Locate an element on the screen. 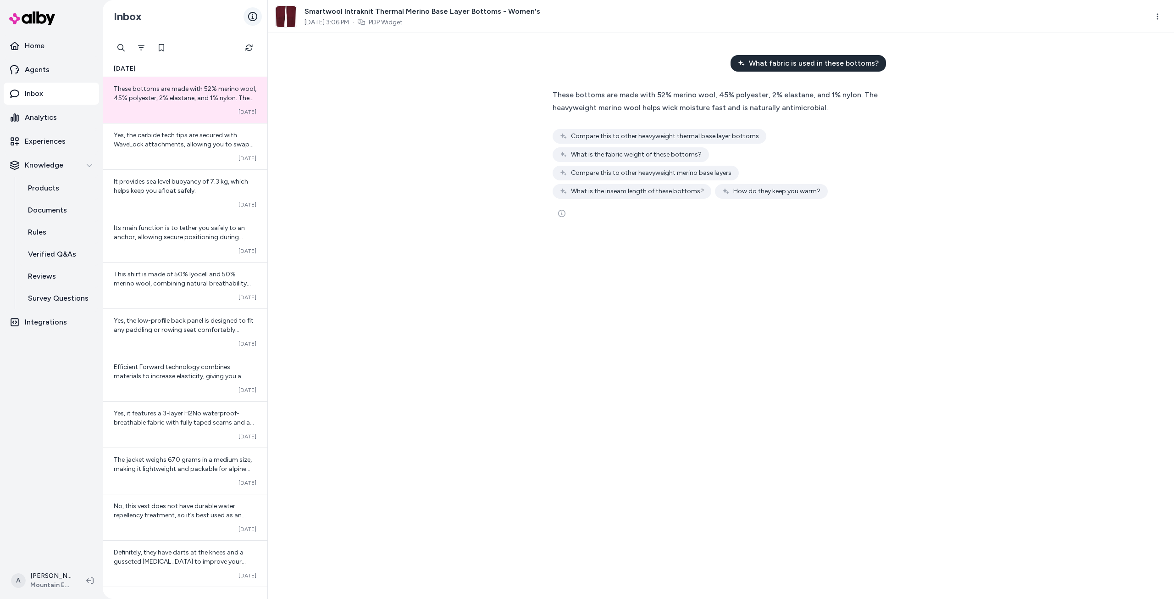  a: Products is located at coordinates (59, 188).